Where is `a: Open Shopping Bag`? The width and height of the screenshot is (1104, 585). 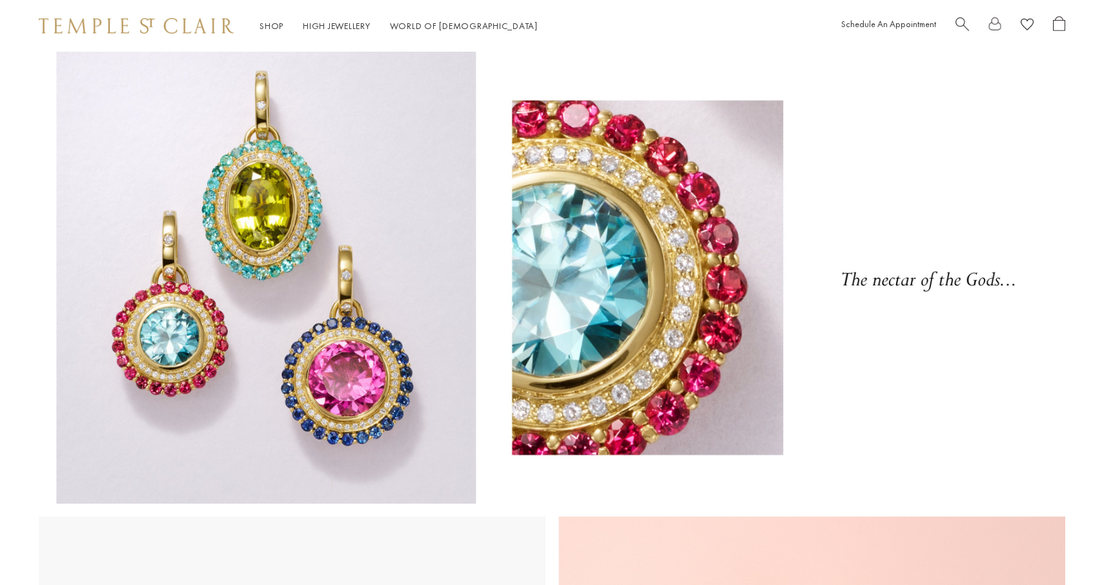 a: Open Shopping Bag is located at coordinates (1059, 26).